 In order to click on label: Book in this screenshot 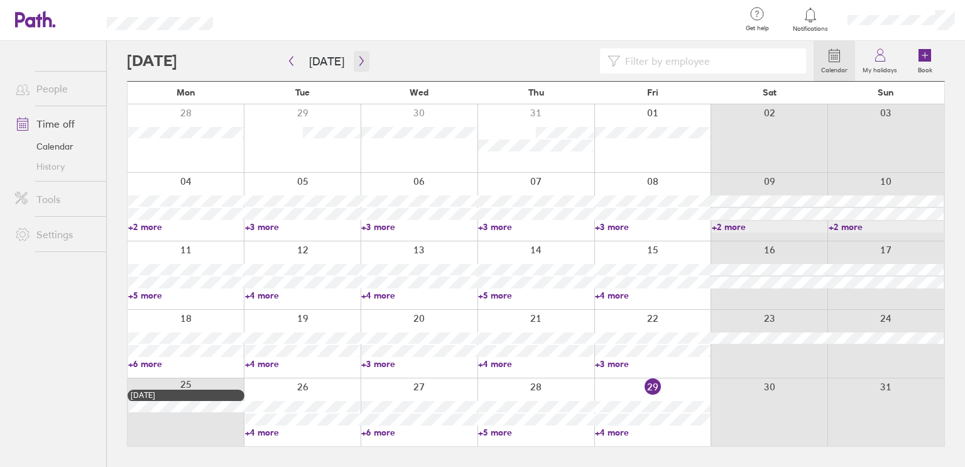, I will do `click(924, 68)`.